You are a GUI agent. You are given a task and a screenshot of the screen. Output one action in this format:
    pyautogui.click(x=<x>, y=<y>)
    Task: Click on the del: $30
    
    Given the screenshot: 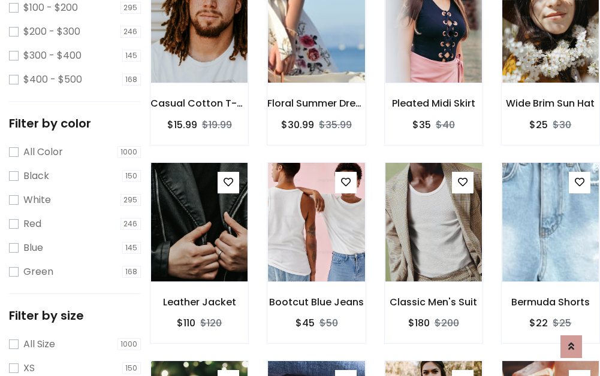 What is the action you would take?
    pyautogui.click(x=561, y=125)
    